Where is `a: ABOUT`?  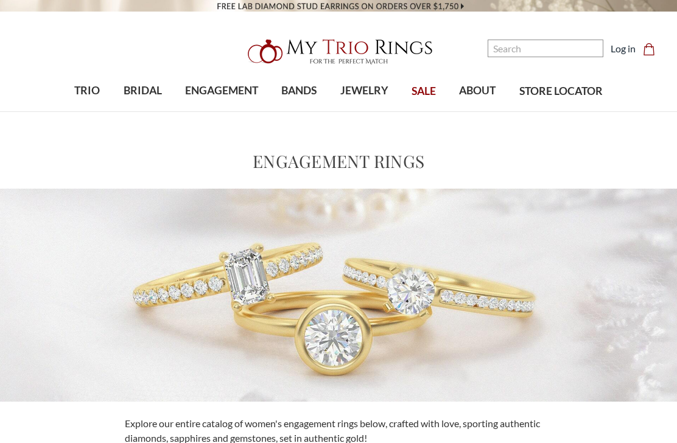 a: ABOUT is located at coordinates (477, 91).